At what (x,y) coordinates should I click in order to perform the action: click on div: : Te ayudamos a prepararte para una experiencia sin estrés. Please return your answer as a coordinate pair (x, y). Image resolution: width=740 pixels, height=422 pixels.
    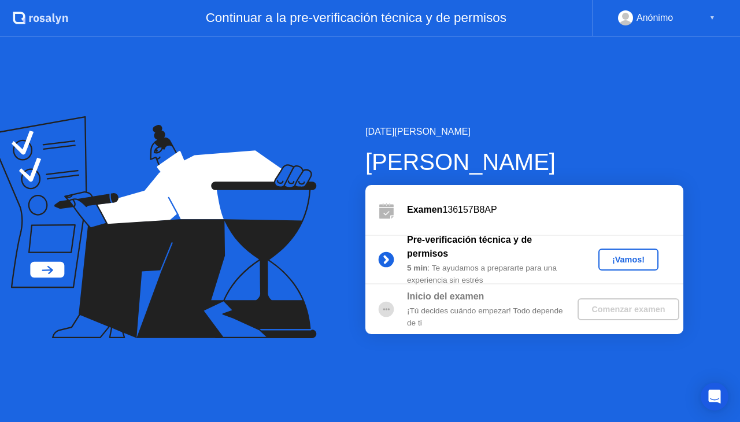
    Looking at the image, I should click on (490, 274).